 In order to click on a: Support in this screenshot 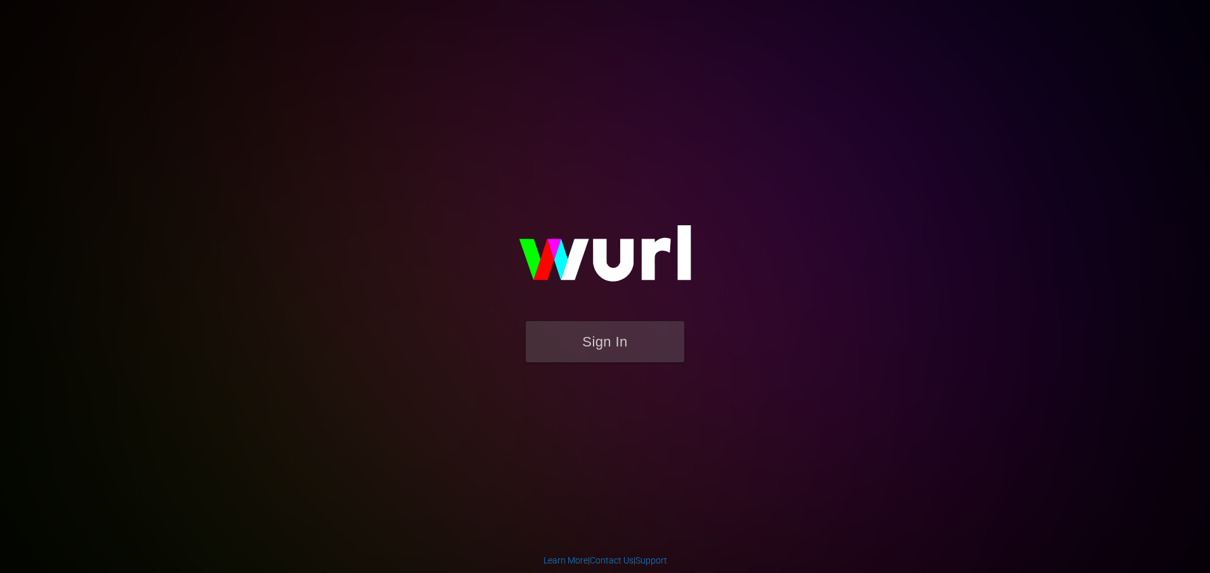, I will do `click(651, 560)`.